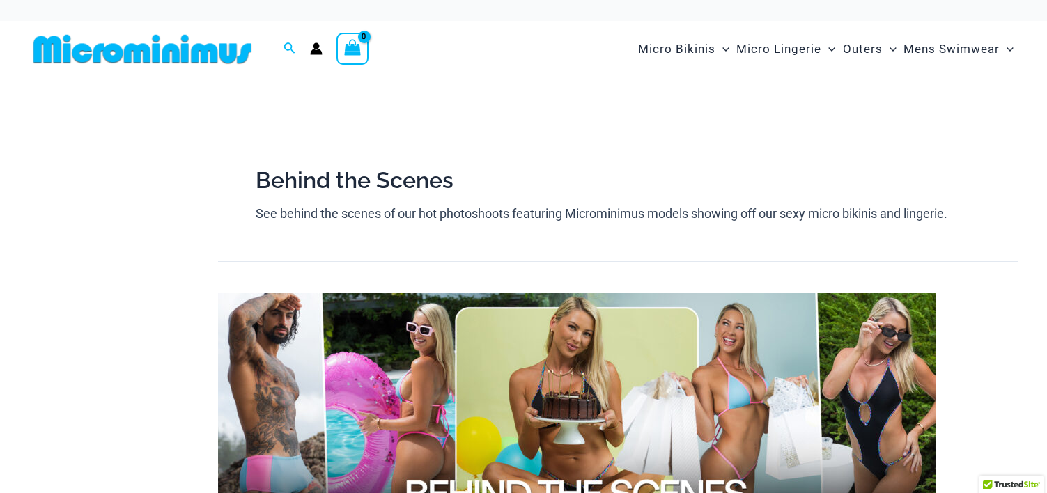  Describe the element at coordinates (142, 49) in the screenshot. I see `img: MM SHOP LOGO FLAT` at that location.